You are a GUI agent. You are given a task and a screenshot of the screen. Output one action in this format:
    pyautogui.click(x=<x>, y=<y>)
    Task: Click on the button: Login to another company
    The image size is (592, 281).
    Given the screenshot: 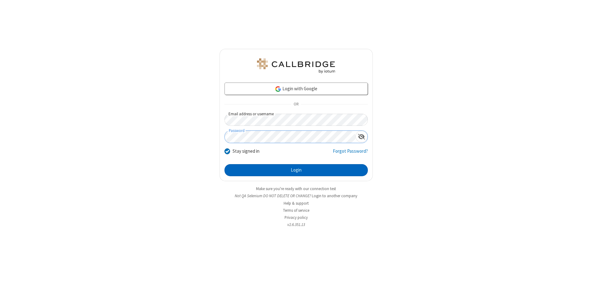 What is the action you would take?
    pyautogui.click(x=334, y=196)
    